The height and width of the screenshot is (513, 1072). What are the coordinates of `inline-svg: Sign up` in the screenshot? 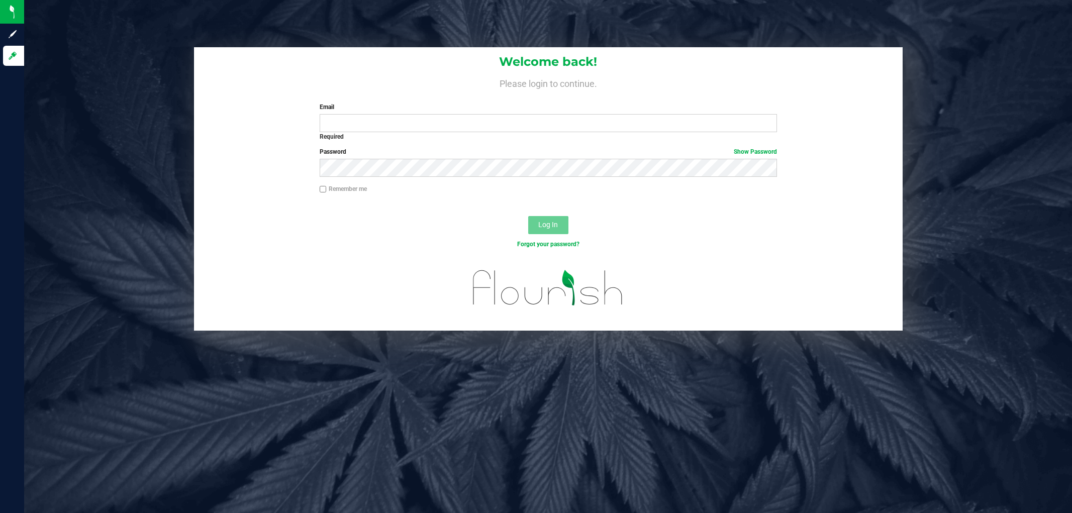 It's located at (13, 34).